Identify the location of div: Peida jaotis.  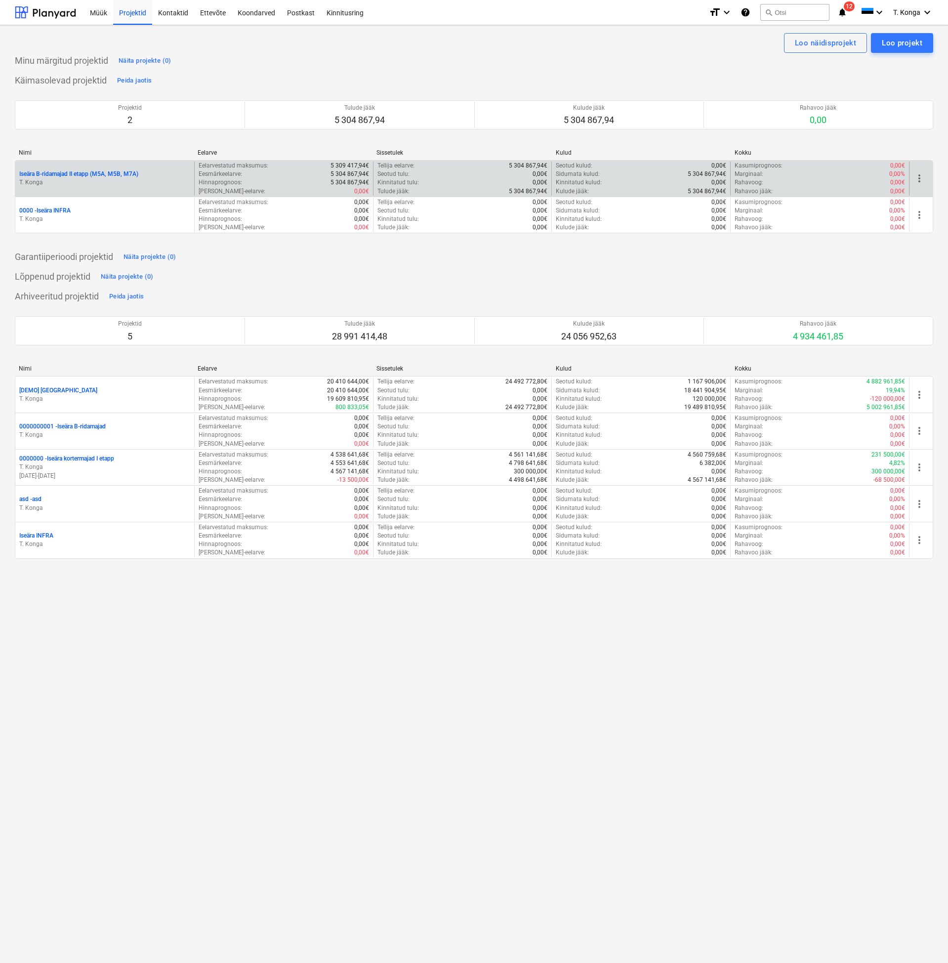
(126, 296).